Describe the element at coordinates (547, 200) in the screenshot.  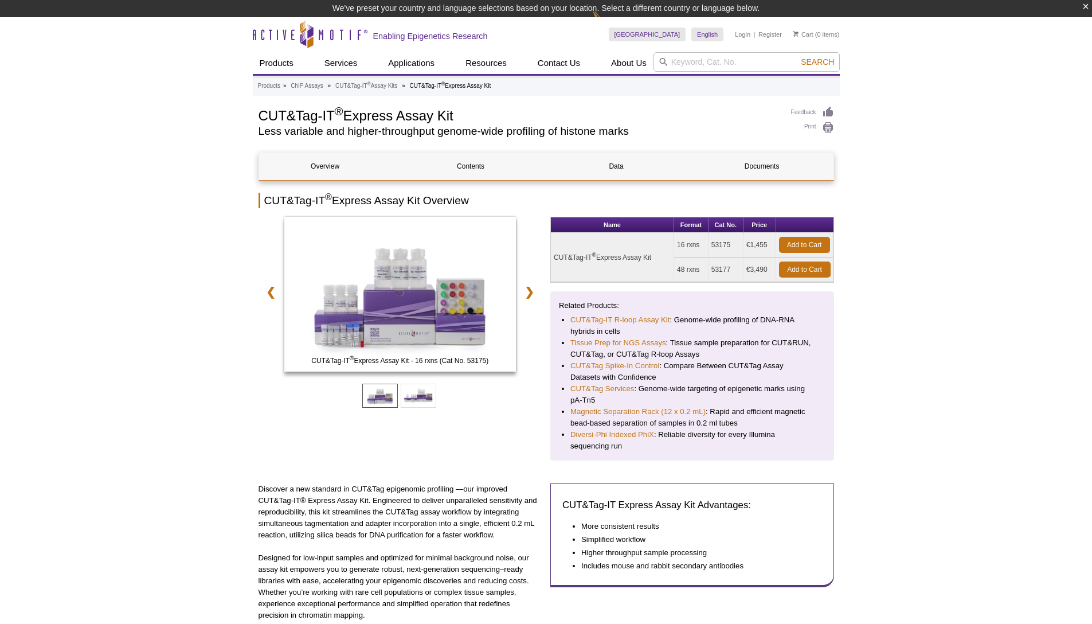
I see `h2: CUT&Tag-IT Express Assay Kit Overview` at that location.